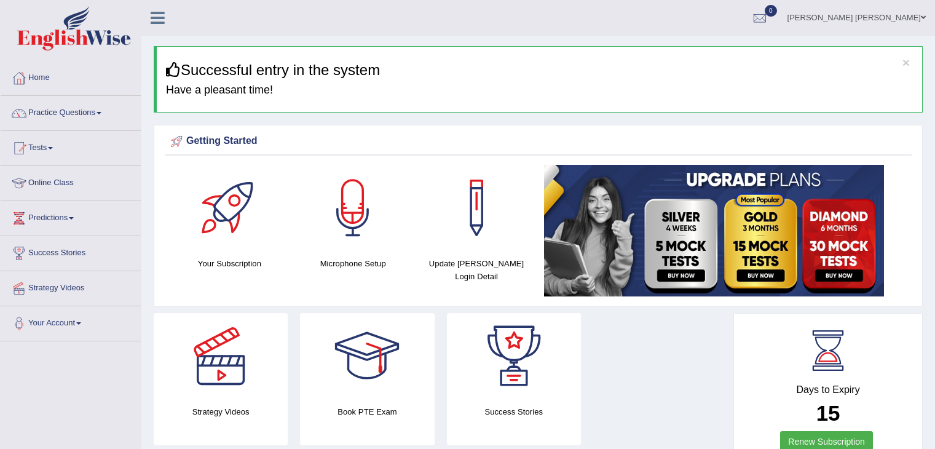 The width and height of the screenshot is (935, 449). Describe the element at coordinates (71, 287) in the screenshot. I see `a: Strategy Videos` at that location.